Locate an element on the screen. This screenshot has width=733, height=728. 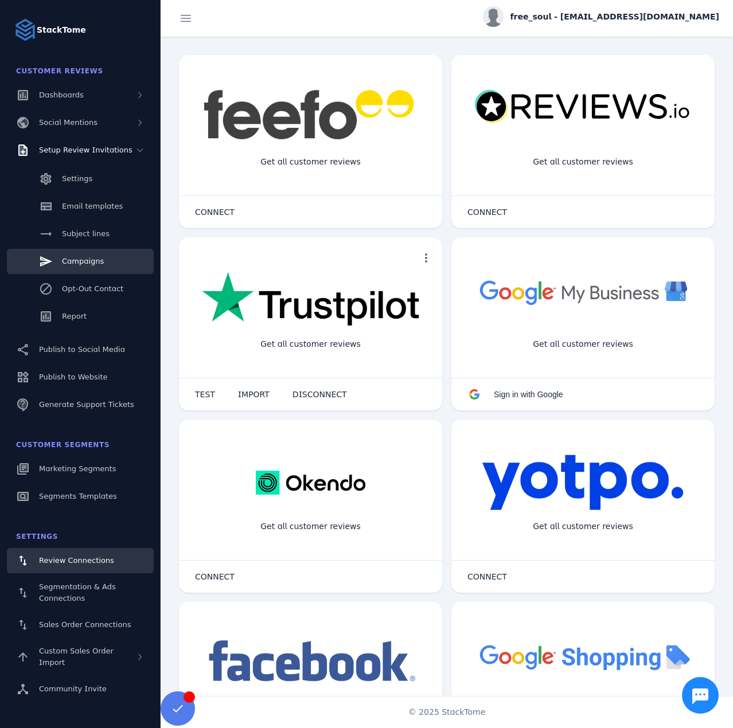
span: Report is located at coordinates (74, 316).